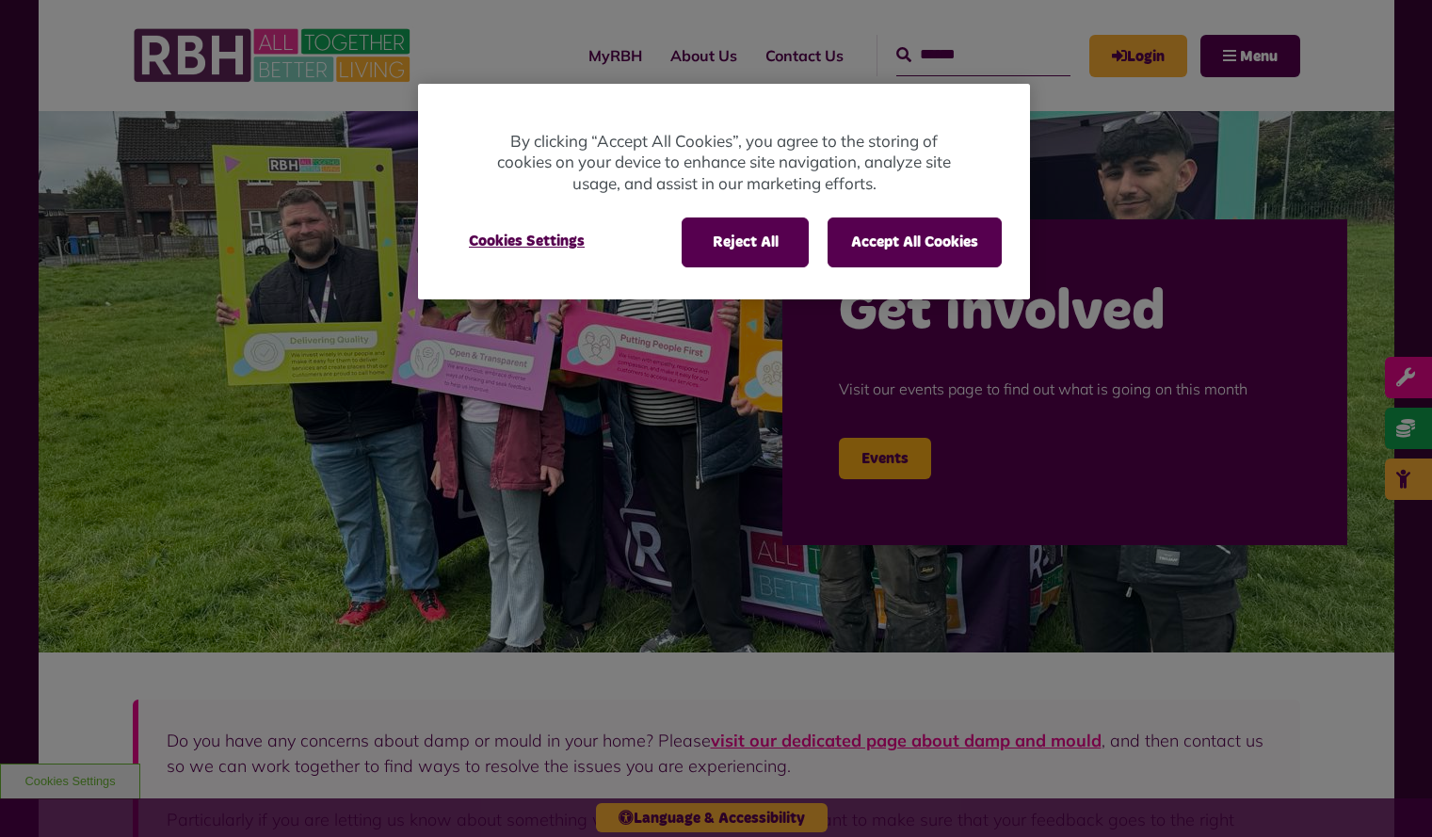 The width and height of the screenshot is (1432, 837). What do you see at coordinates (914, 242) in the screenshot?
I see `button: Accept All Cookies` at bounding box center [914, 242].